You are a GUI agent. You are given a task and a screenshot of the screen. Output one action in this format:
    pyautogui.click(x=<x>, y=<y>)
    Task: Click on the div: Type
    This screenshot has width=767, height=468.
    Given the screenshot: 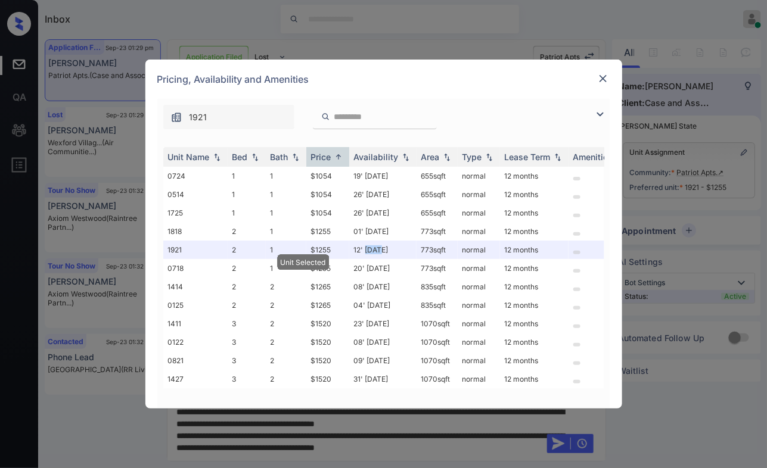 What is the action you would take?
    pyautogui.click(x=472, y=157)
    